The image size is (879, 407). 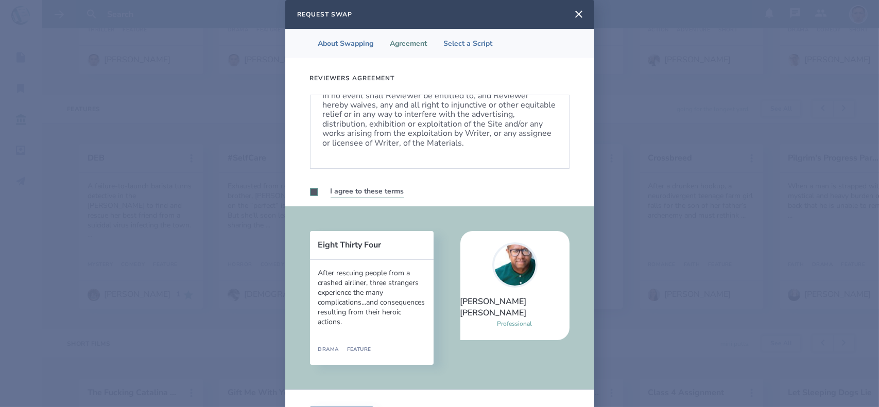 What do you see at coordinates (372, 298) in the screenshot?
I see `div: After rescuing people from a crashed airliner, three strangers experience the many complications....` at bounding box center [372, 298].